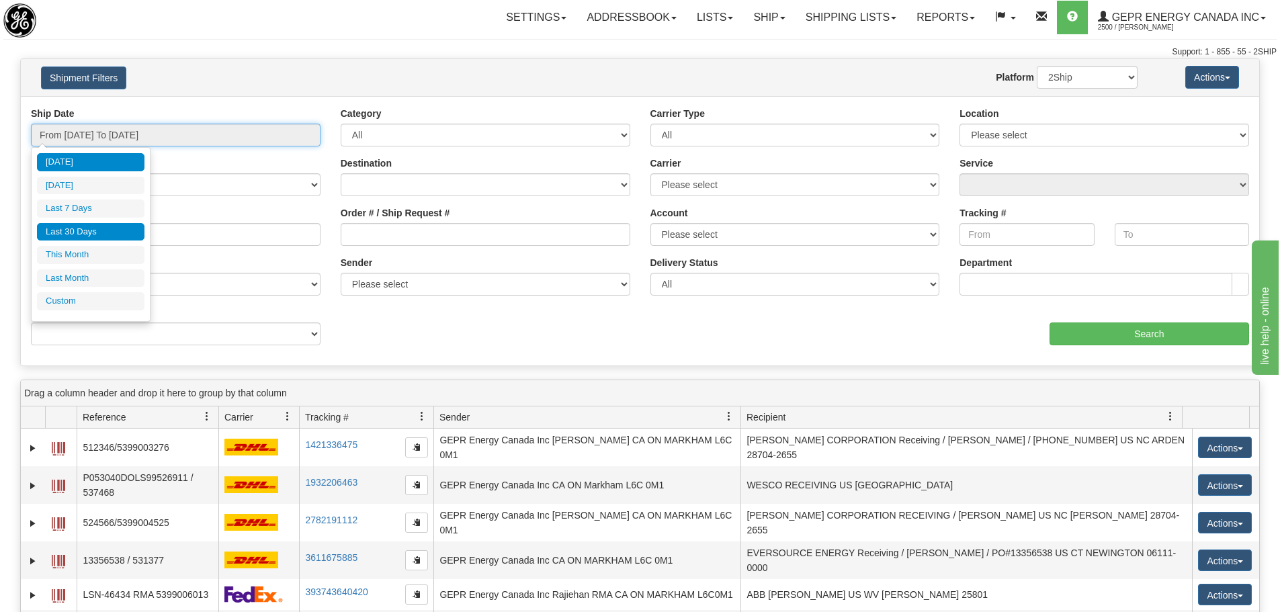 Image resolution: width=1280 pixels, height=612 pixels. What do you see at coordinates (587, 485) in the screenshot?
I see `td: GEPR Energy Canada Inc CA ON Markham L6C 0M1` at bounding box center [587, 485].